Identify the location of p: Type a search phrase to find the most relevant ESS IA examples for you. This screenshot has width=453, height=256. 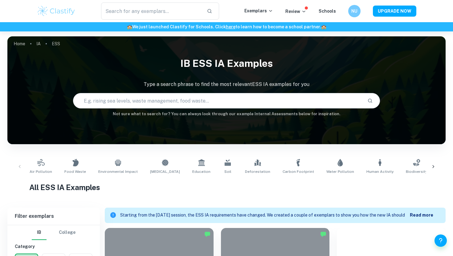
(226, 84).